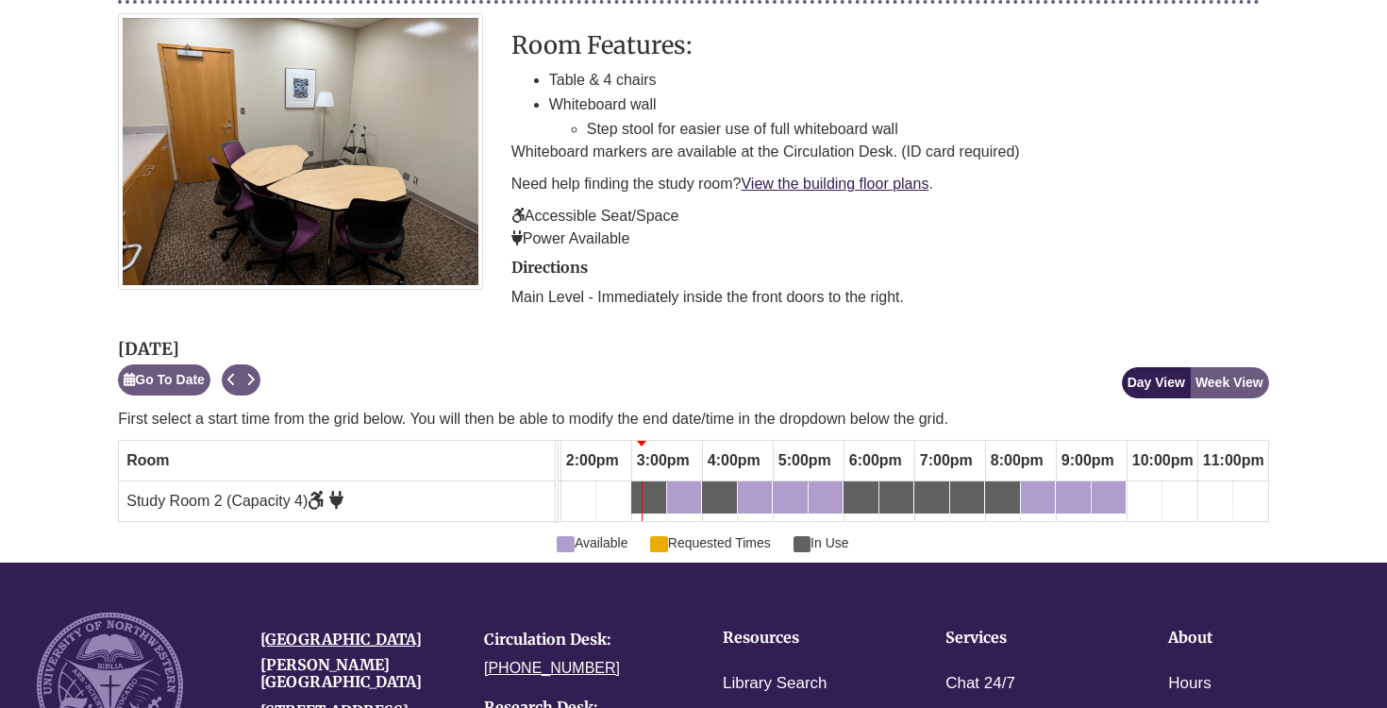  What do you see at coordinates (821, 543) in the screenshot?
I see `span: In Use` at bounding box center [821, 543].